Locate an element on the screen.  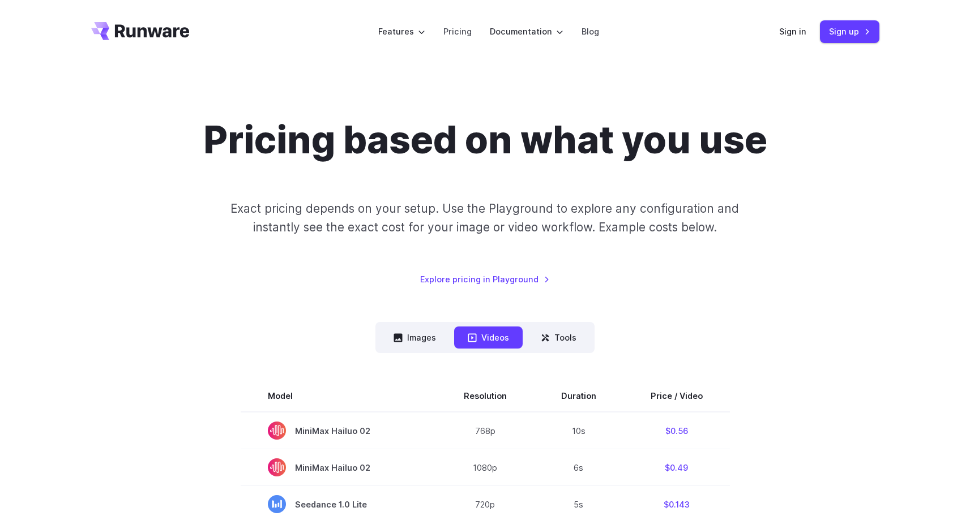
span: Seedance 1.0 Lite is located at coordinates (339, 505).